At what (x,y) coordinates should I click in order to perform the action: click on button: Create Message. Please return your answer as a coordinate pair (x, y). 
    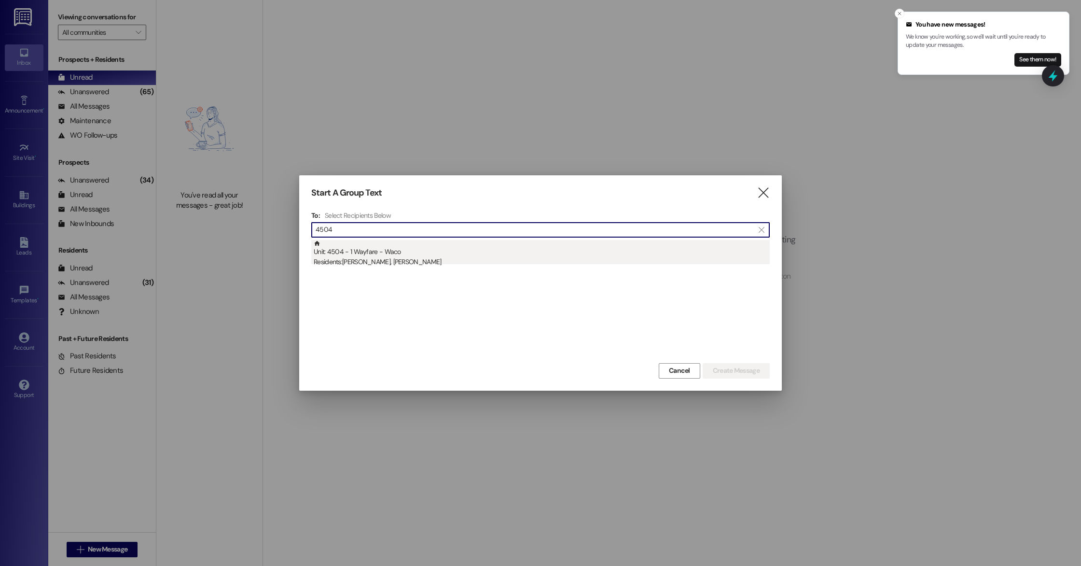
    Looking at the image, I should click on (736, 371).